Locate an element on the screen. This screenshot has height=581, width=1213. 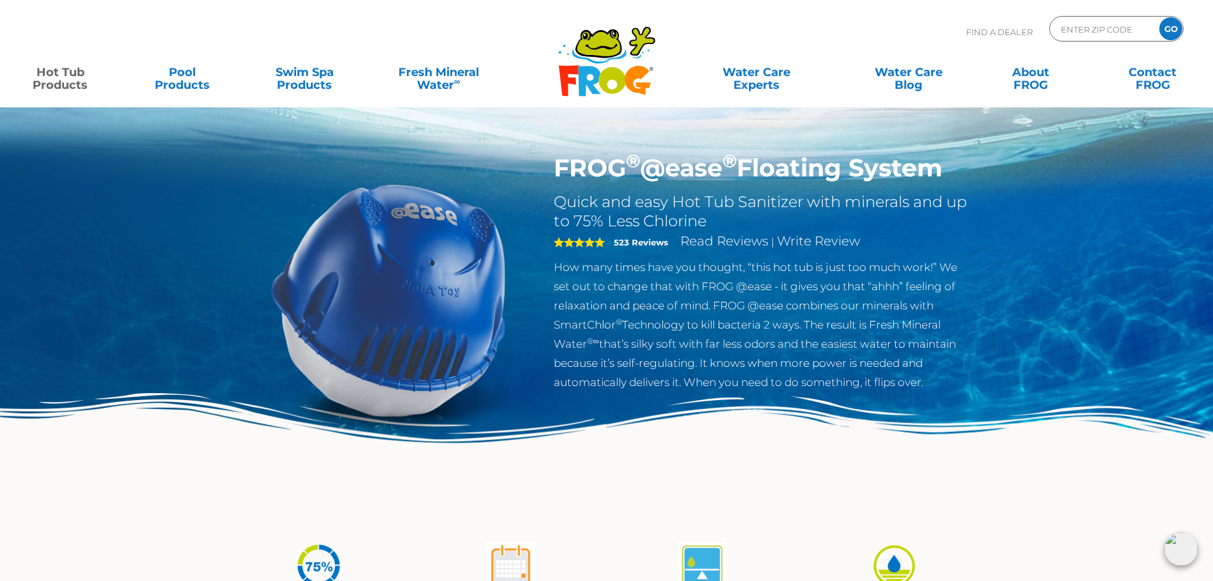
a: AboutFROG is located at coordinates (1030, 72).